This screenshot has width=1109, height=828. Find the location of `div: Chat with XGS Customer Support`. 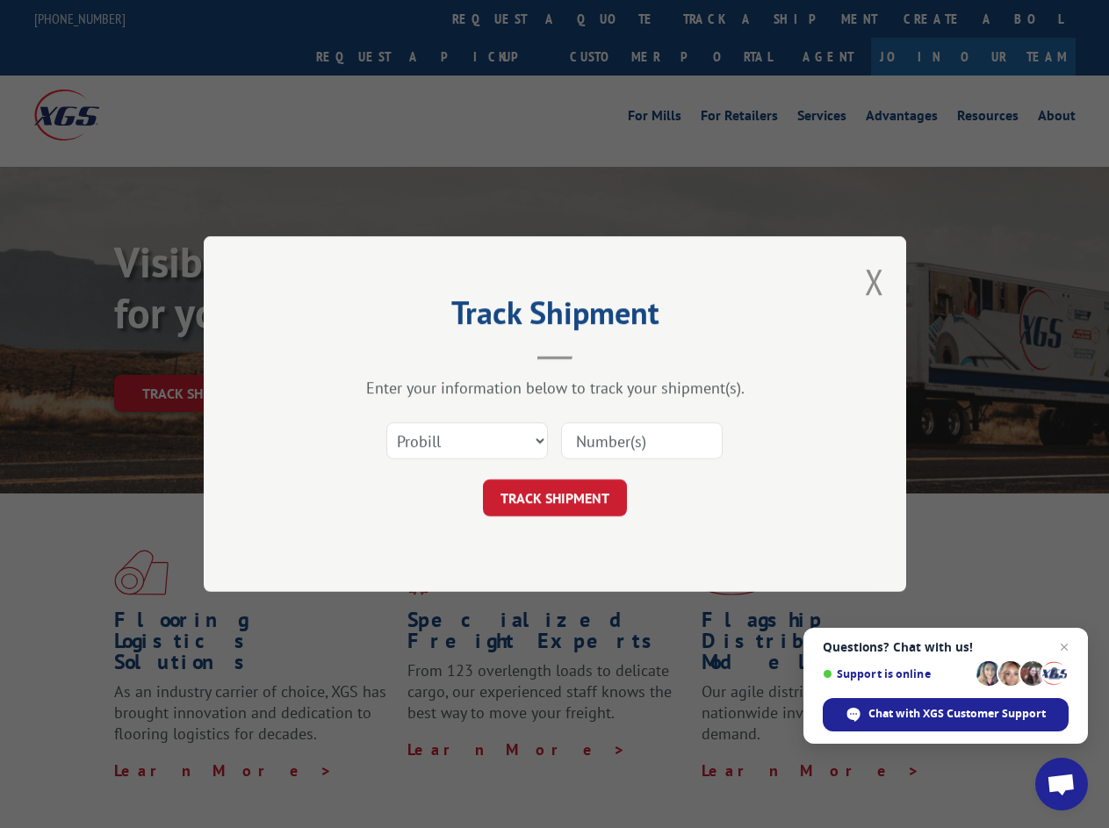

div: Chat with XGS Customer Support is located at coordinates (946, 715).